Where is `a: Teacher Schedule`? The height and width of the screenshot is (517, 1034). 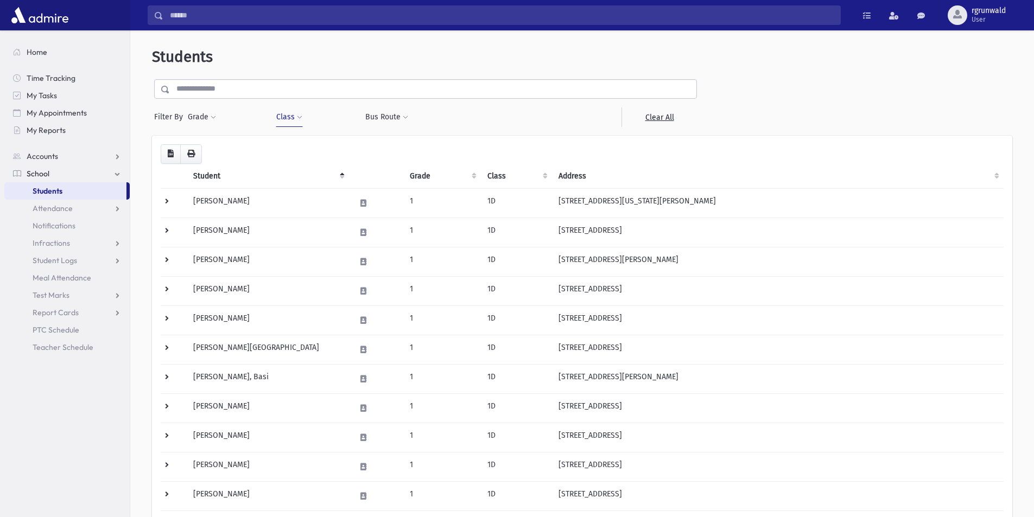
a: Teacher Schedule is located at coordinates (67, 347).